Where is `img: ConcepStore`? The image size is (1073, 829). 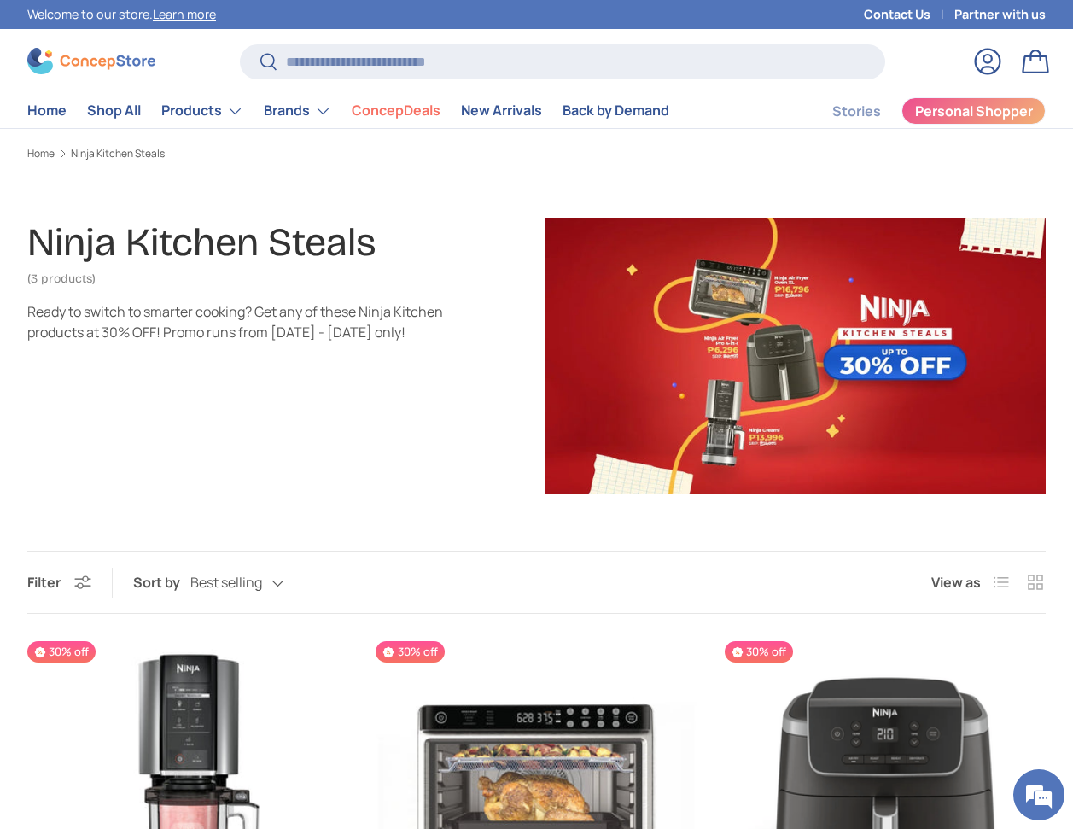
img: ConcepStore is located at coordinates (91, 61).